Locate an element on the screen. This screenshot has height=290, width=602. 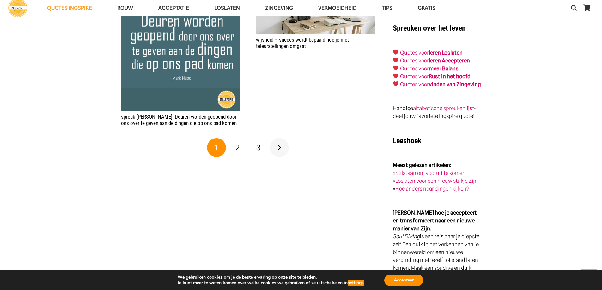
span: QUOTES INGSPIRE is located at coordinates (69, 8).